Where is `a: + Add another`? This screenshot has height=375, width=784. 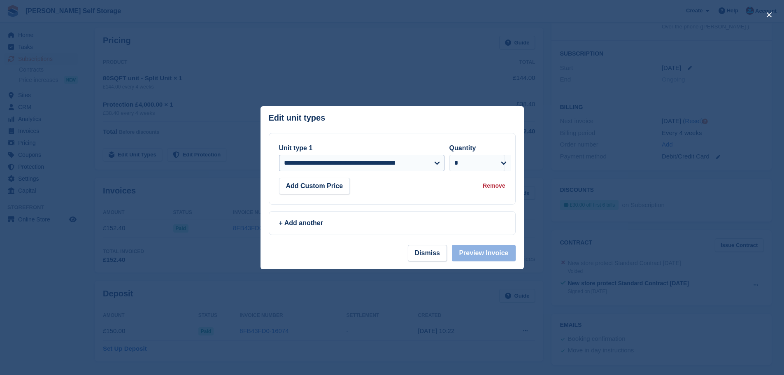
a: + Add another is located at coordinates (392, 223).